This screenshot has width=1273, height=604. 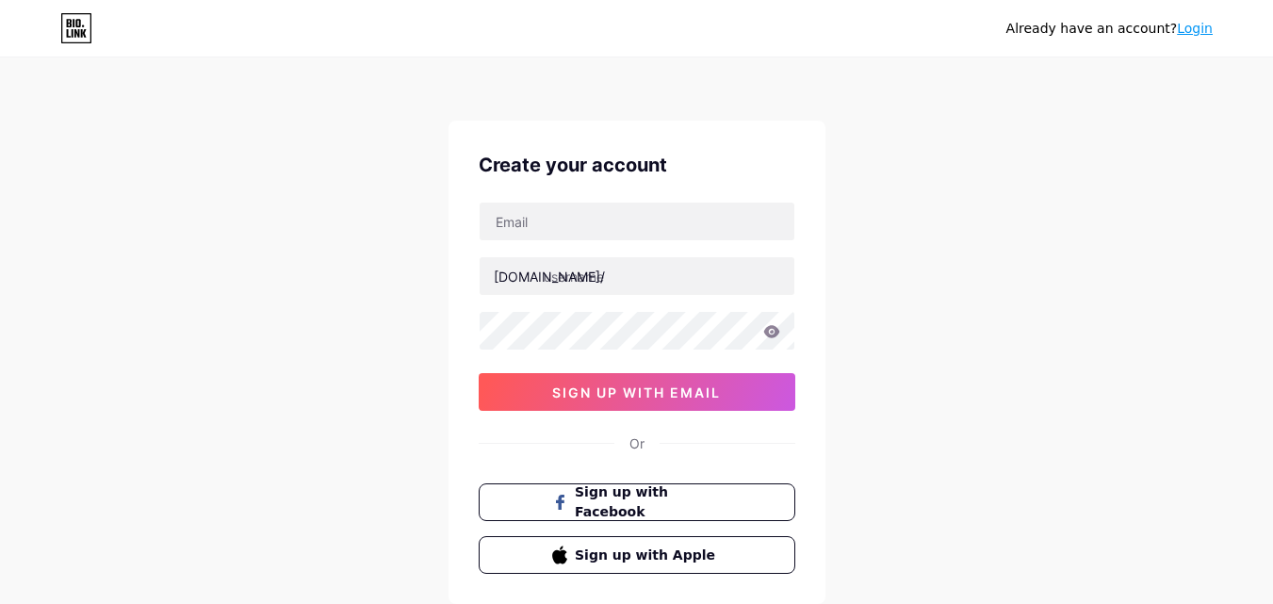 I want to click on input: username, so click(x=637, y=276).